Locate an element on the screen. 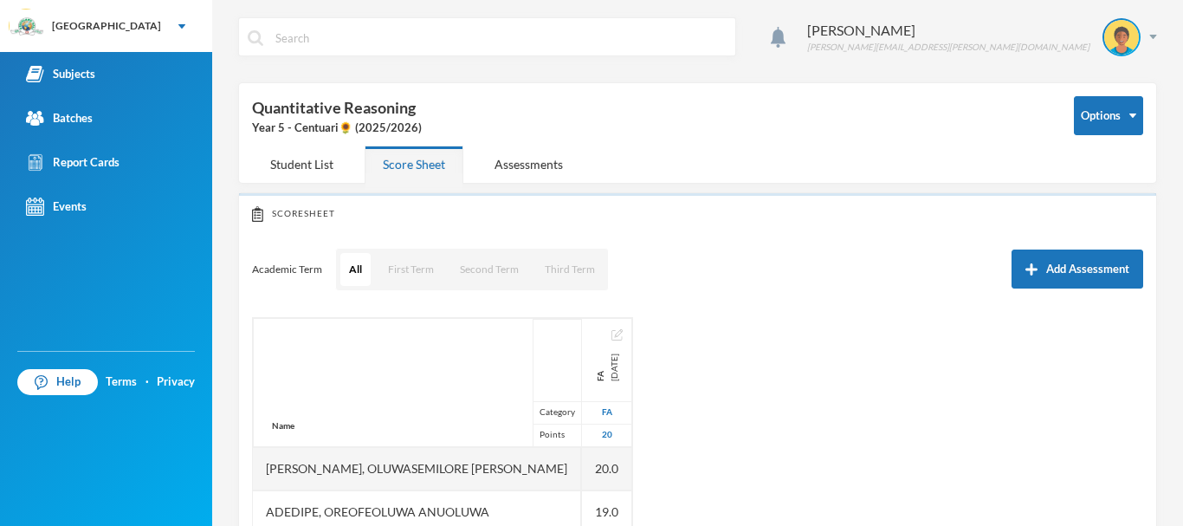 This screenshot has height=526, width=1183. button: First Term is located at coordinates (411, 269).